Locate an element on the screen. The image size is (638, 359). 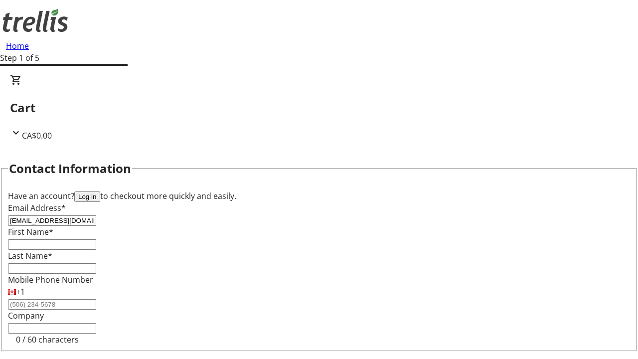
label: Mobile Phone Number is located at coordinates (50, 280).